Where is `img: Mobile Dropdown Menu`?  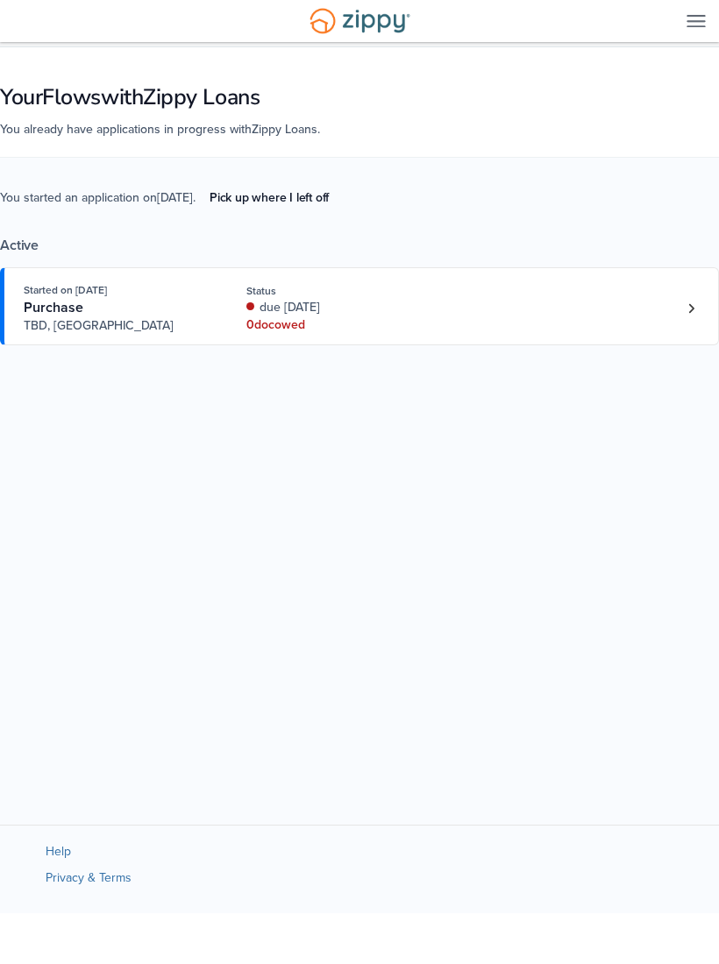 img: Mobile Dropdown Menu is located at coordinates (696, 20).